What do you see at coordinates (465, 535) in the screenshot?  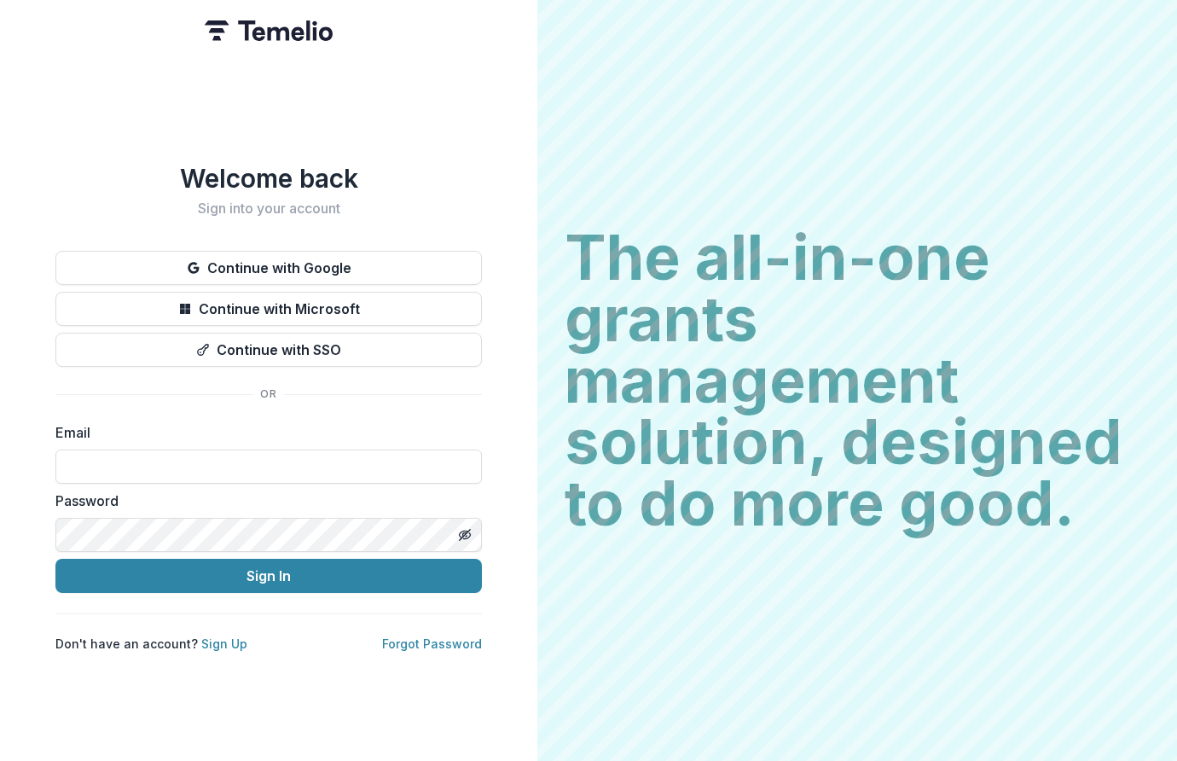 I see `button: Toggle password visibility` at bounding box center [465, 535].